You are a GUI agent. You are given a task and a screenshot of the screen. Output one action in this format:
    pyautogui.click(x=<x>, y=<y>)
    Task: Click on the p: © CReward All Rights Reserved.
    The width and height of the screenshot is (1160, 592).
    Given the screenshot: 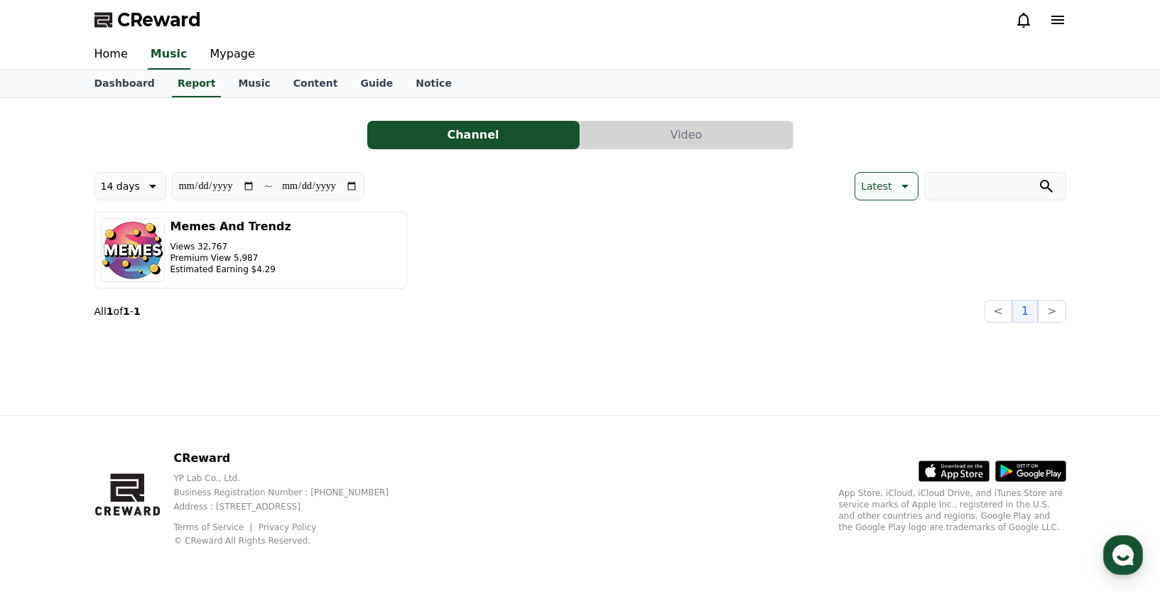 What is the action you would take?
    pyautogui.click(x=292, y=541)
    